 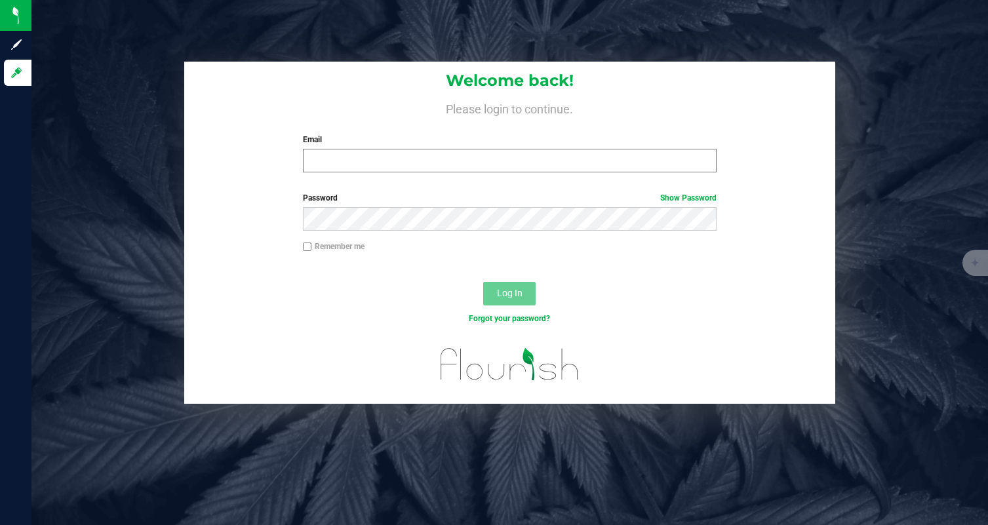 I want to click on input: Remember me, so click(x=307, y=247).